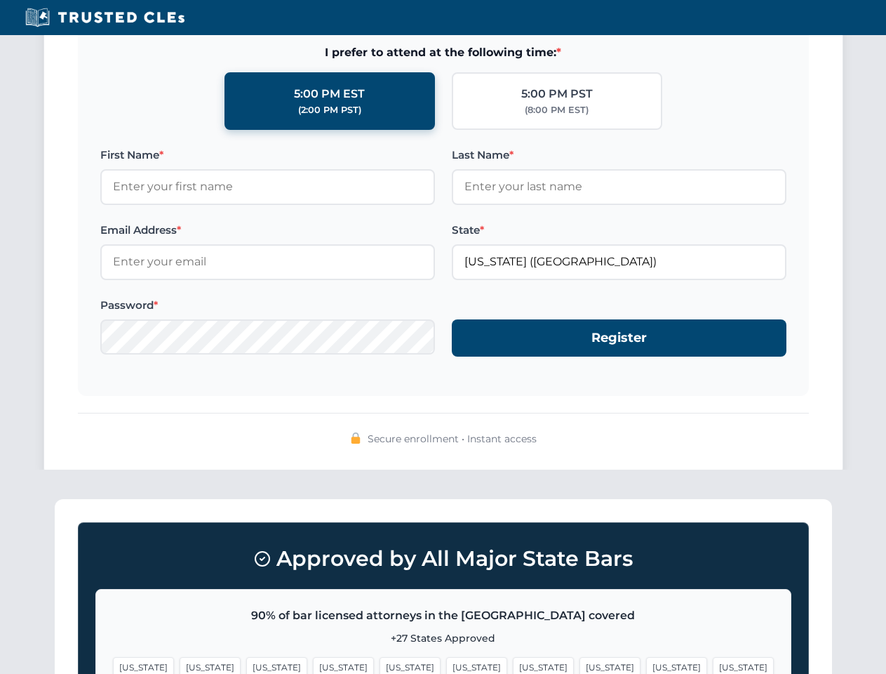  I want to click on div: 5:00 PM PST, so click(557, 94).